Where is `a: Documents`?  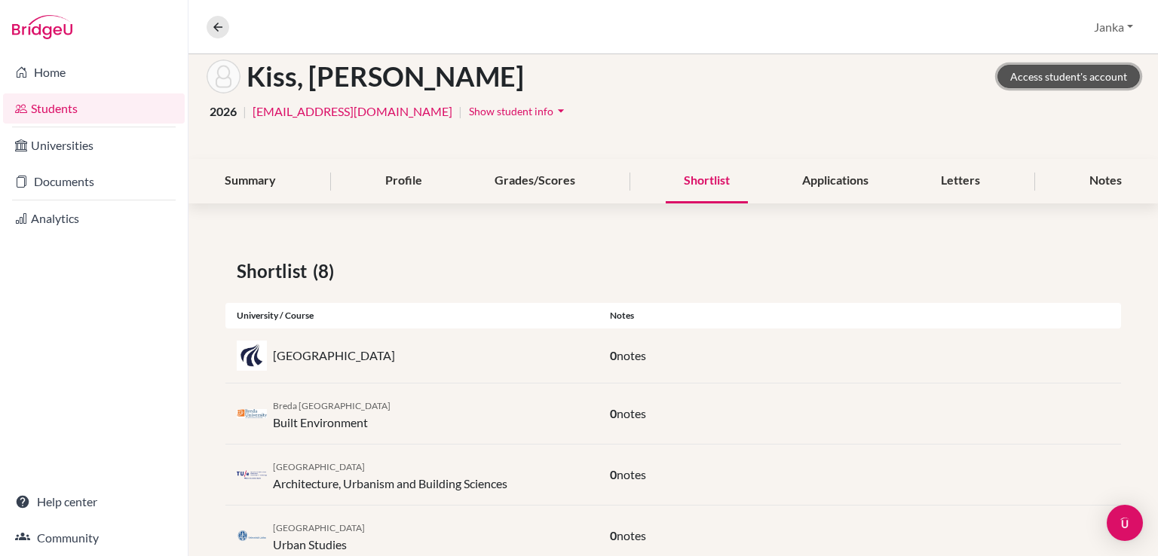 a: Documents is located at coordinates (93, 182).